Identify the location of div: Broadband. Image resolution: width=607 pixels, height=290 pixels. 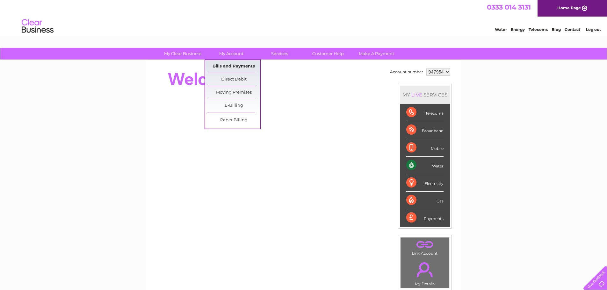
(424, 130).